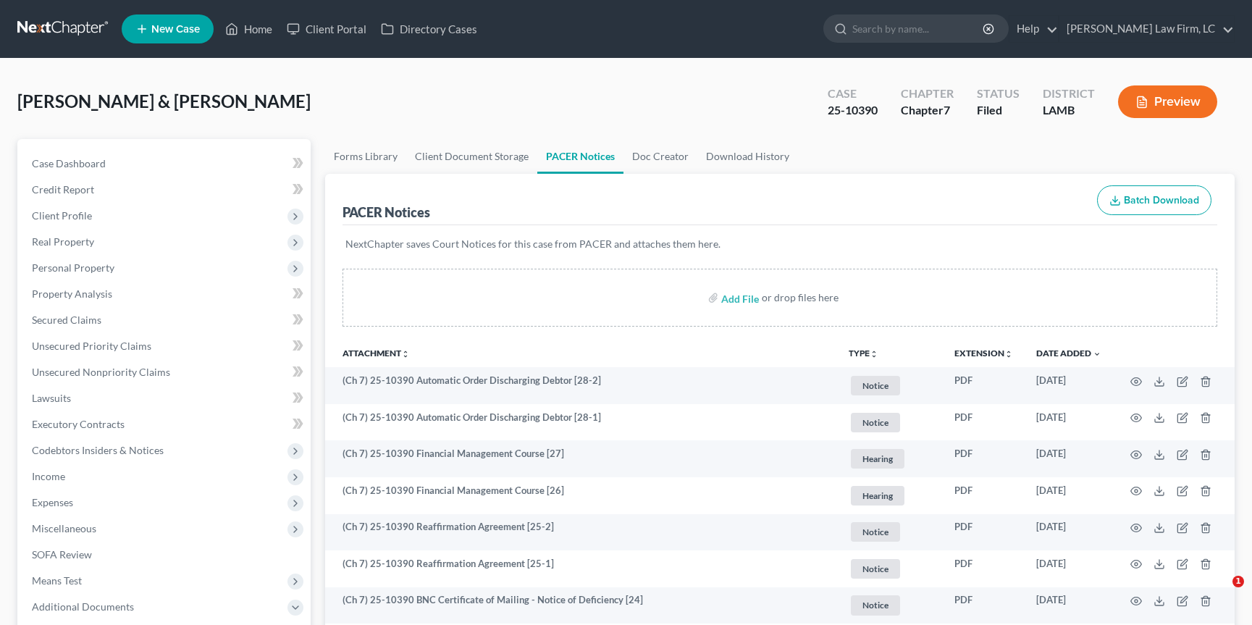 The width and height of the screenshot is (1252, 625). What do you see at coordinates (1069, 110) in the screenshot?
I see `div: LAMB` at bounding box center [1069, 110].